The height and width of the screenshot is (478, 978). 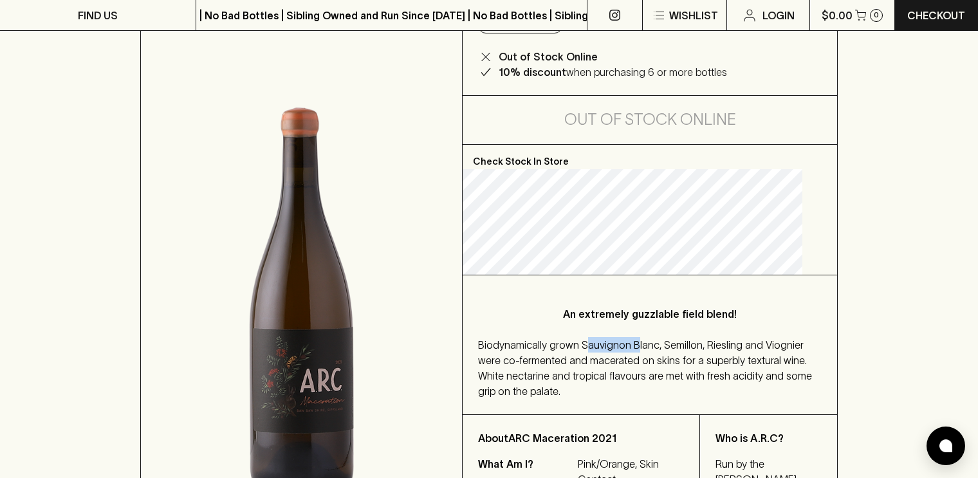 I want to click on p: when purchasing 6 or more bottles, so click(x=612, y=72).